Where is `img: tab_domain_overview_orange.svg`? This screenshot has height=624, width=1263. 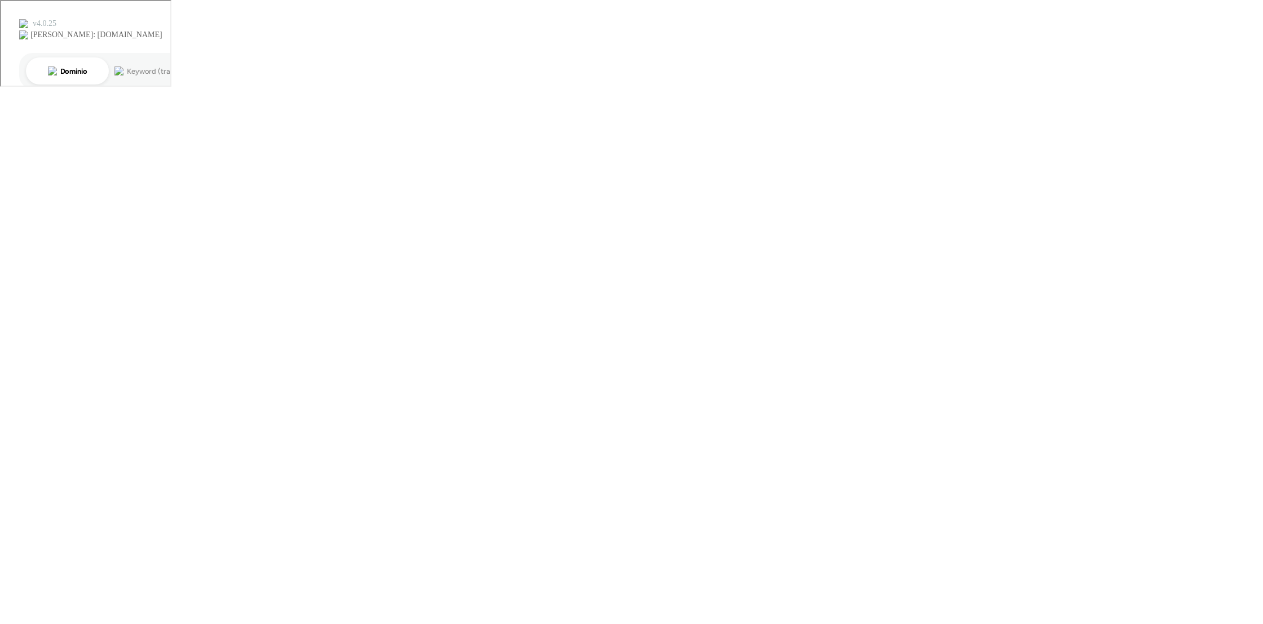 img: tab_domain_overview_orange.svg is located at coordinates (51, 70).